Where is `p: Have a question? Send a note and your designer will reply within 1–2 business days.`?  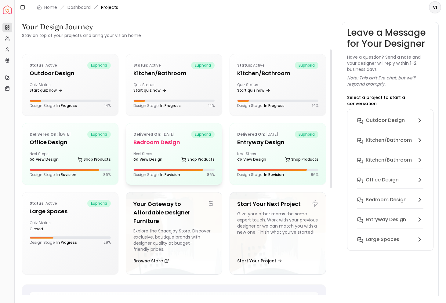 p: Have a question? Send a note and your designer will reply within 1–2 business days. is located at coordinates (390, 63).